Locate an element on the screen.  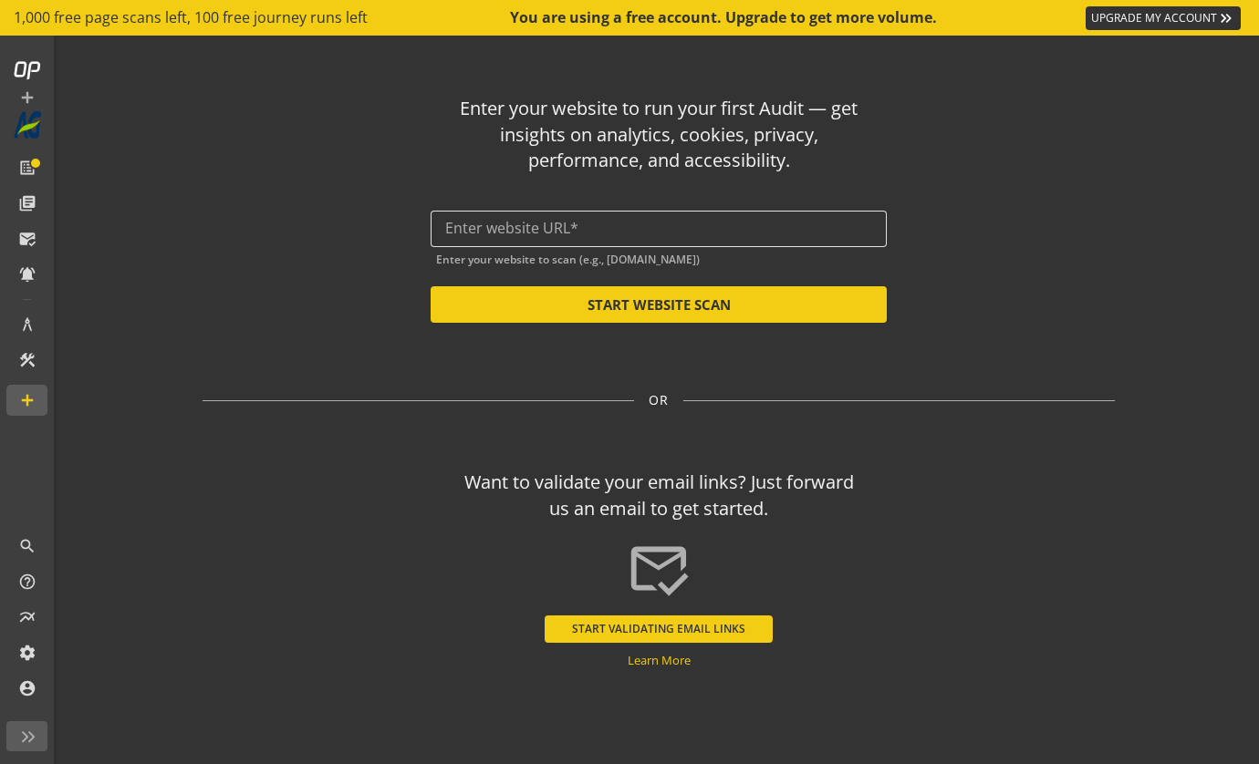
a: UPGRADE MY ACCOUNT is located at coordinates (1163, 18).